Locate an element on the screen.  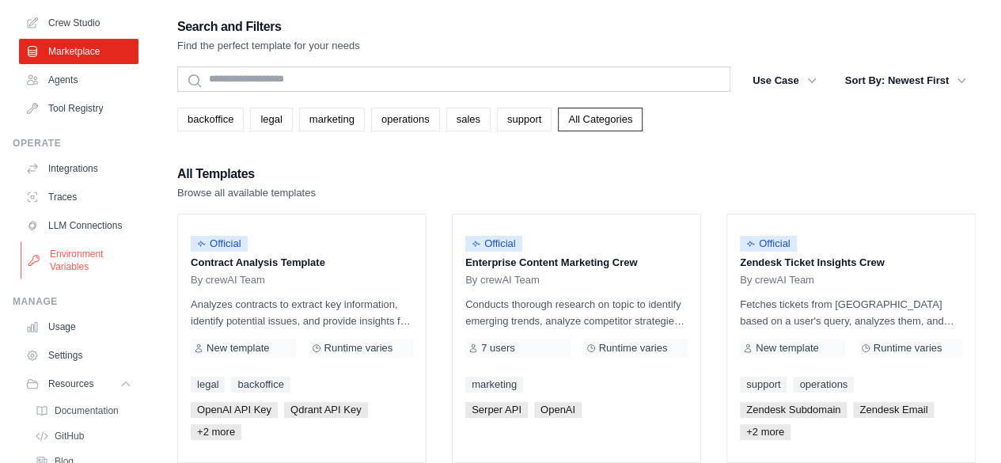
a: Settings is located at coordinates (78, 355).